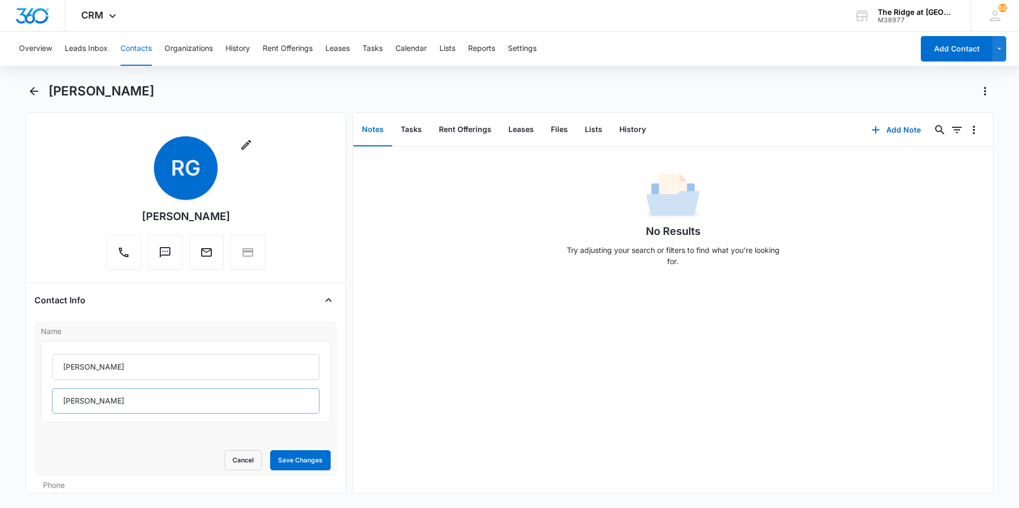  Describe the element at coordinates (186, 331) in the screenshot. I see `label: Name` at that location.